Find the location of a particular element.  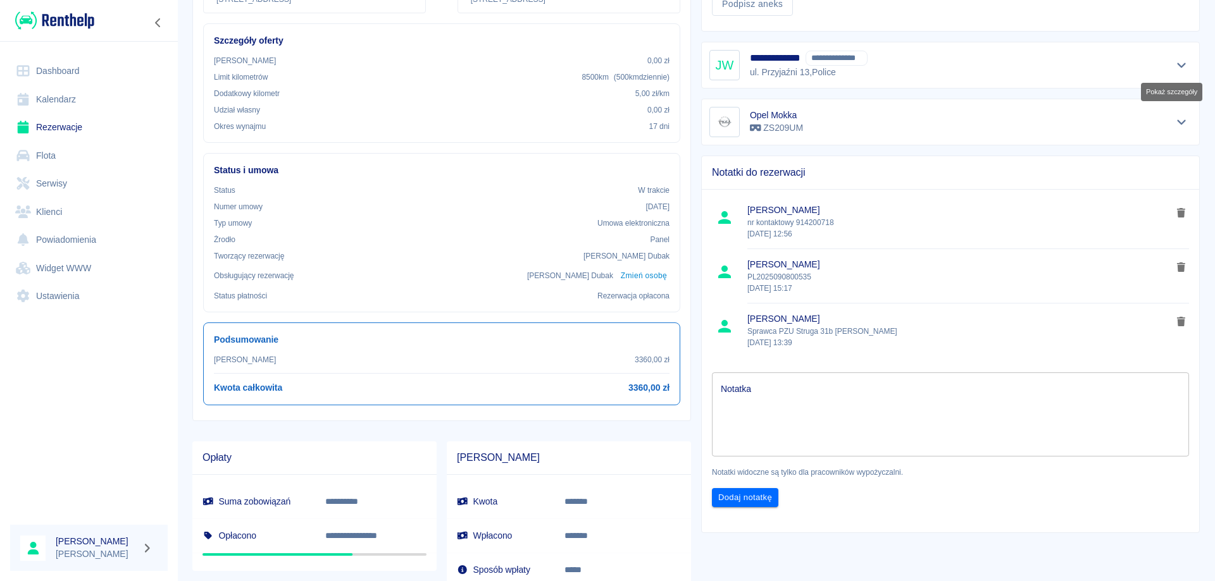

p: Dodatkowy kilometr is located at coordinates (247, 94).